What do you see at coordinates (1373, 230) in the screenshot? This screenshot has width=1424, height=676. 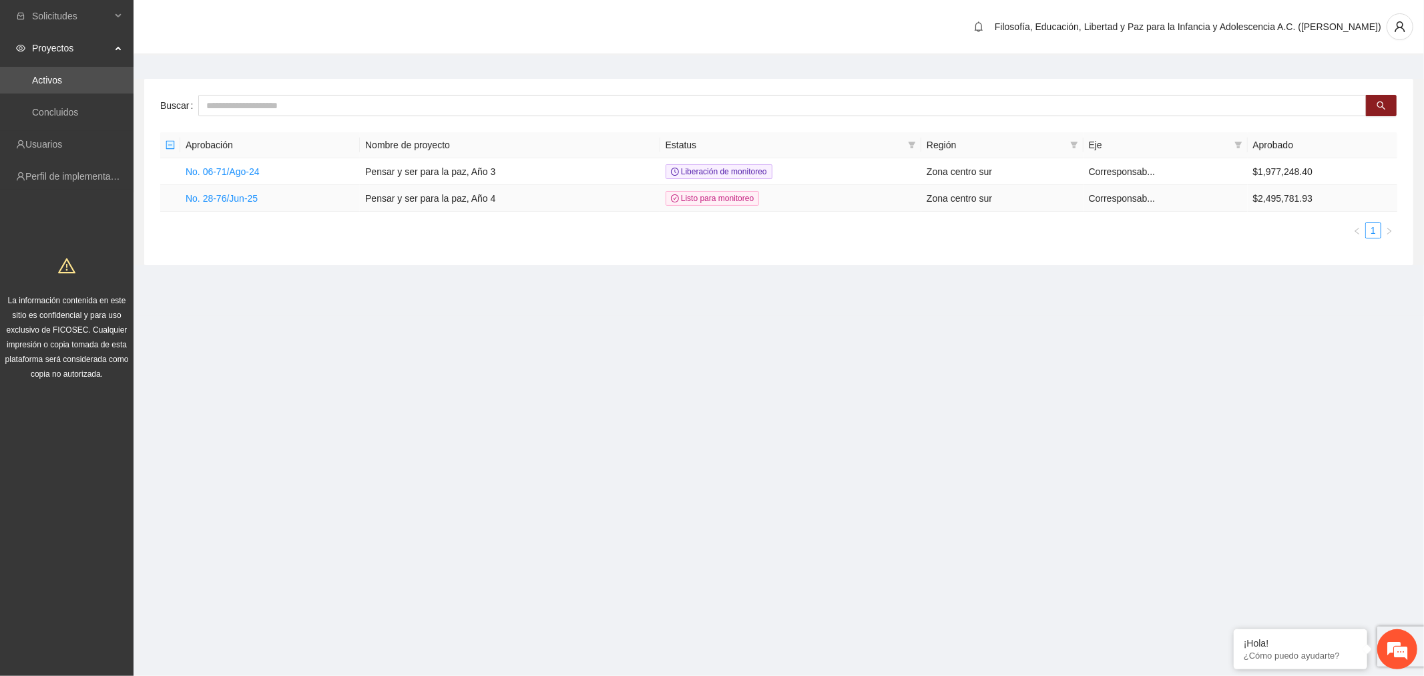 I see `a: 1` at bounding box center [1373, 230].